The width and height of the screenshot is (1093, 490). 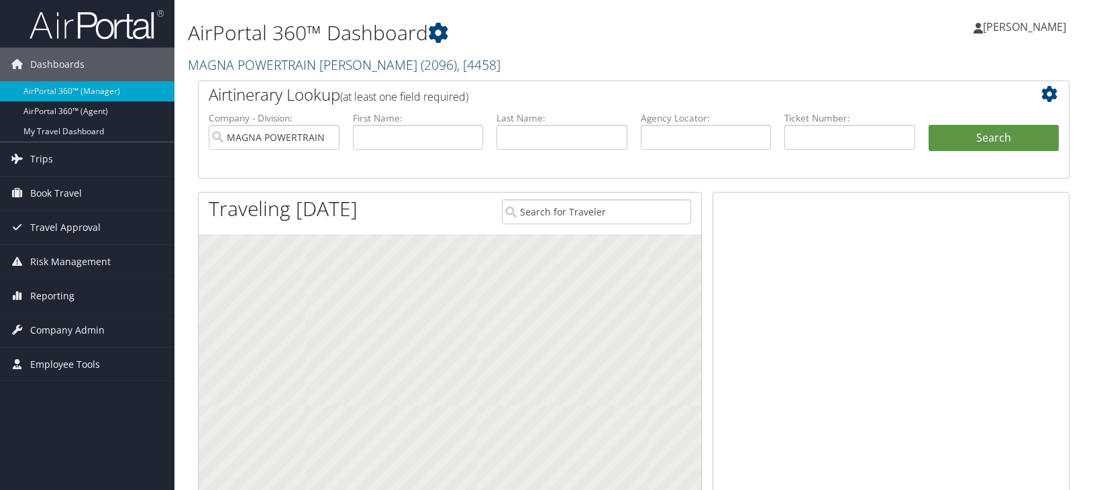 I want to click on h1: AirPortal 360™ Dashboard, so click(x=485, y=33).